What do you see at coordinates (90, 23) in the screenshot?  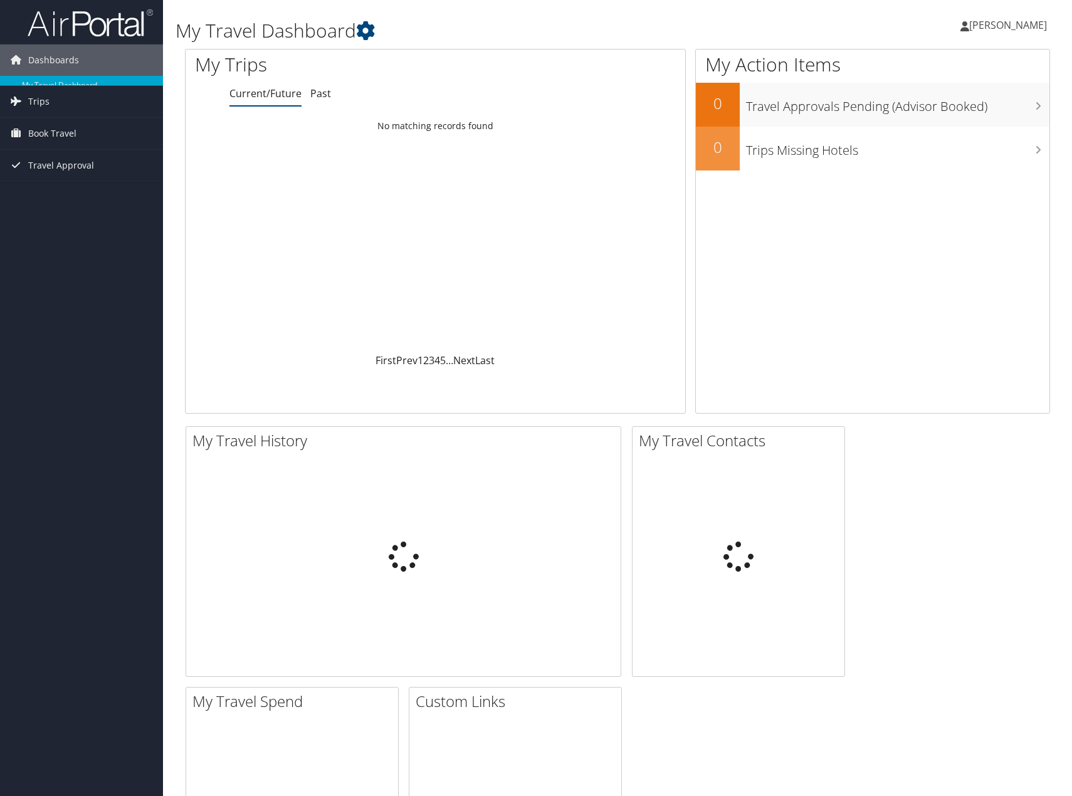 I see `img: airportal-logo.png` at bounding box center [90, 23].